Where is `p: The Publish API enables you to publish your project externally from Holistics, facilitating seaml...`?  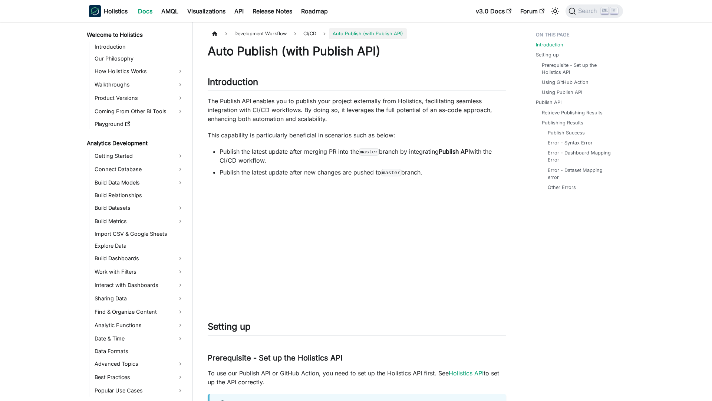
p: The Publish API enables you to publish your project externally from Holistics, facilitating seaml... is located at coordinates (357, 110).